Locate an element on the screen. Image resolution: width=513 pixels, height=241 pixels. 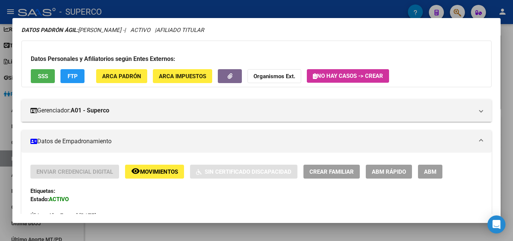
span: Enviar Credencial Digital is located at coordinates (75, 172).